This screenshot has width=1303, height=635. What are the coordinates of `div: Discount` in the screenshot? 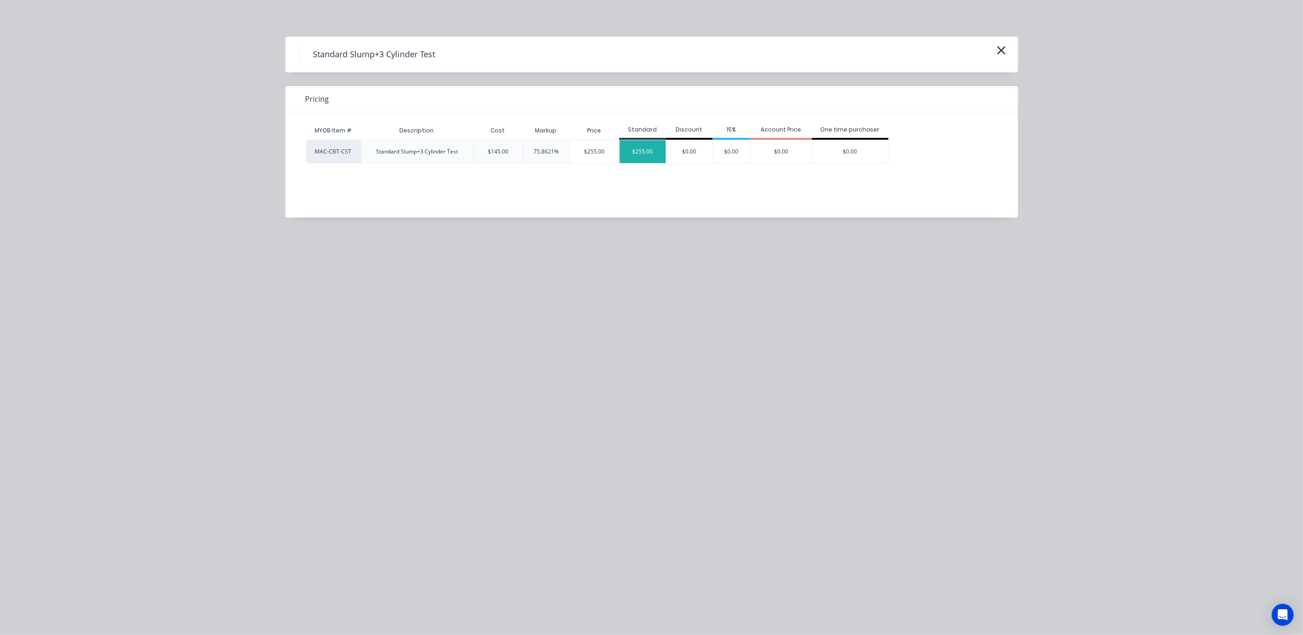 It's located at (689, 130).